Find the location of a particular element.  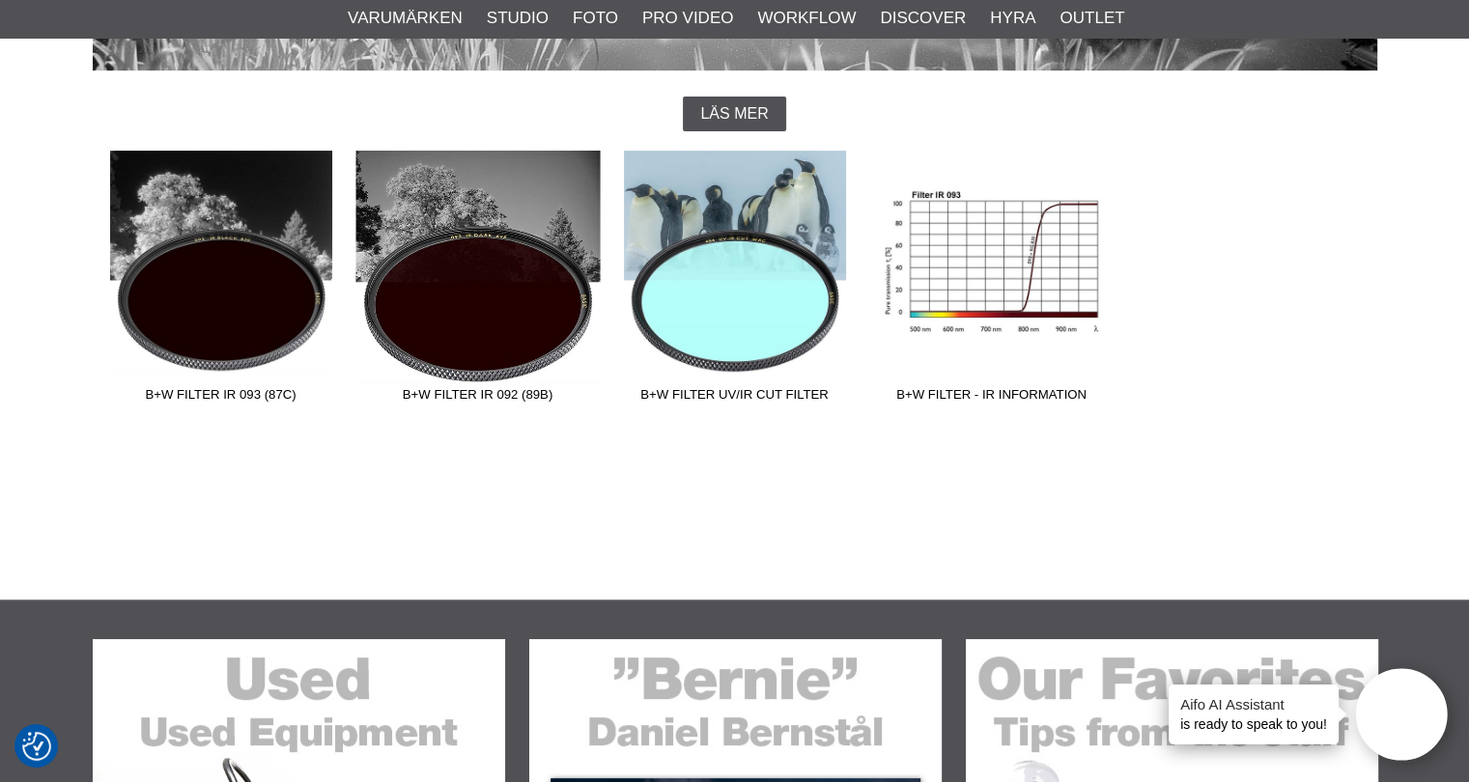

a: Workflow is located at coordinates (806, 18).